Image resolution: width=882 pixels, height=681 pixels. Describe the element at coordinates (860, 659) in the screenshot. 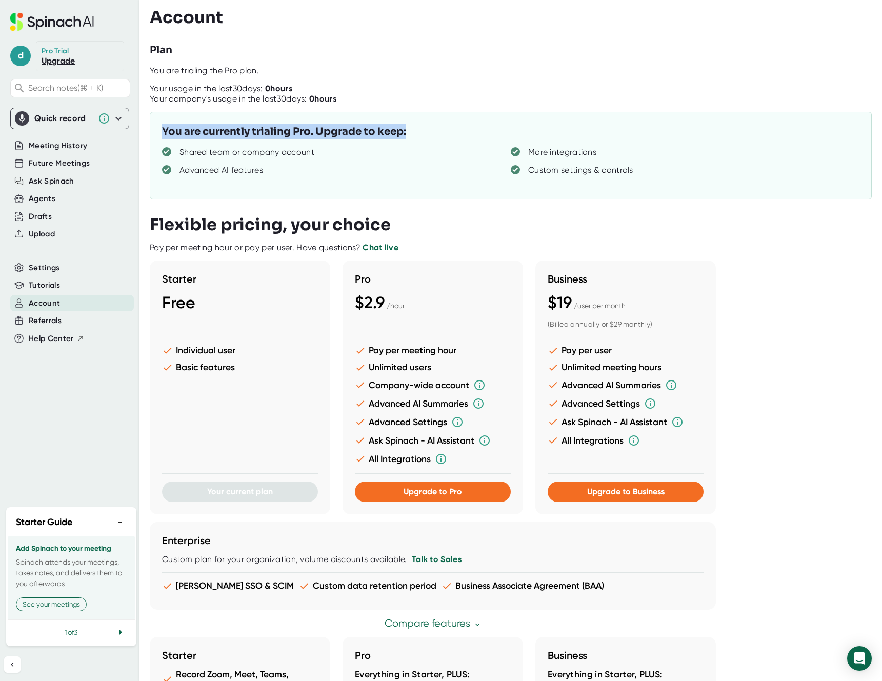

I see `div: Open Intercom Messenger` at that location.